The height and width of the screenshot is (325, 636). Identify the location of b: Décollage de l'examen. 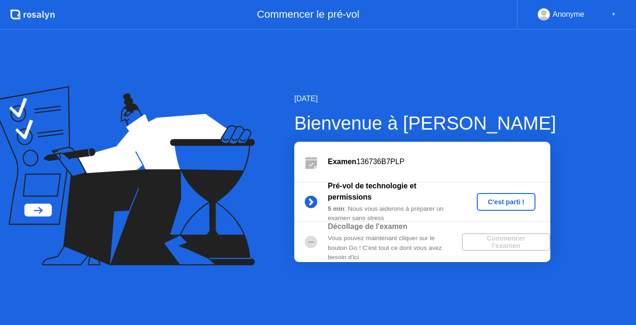
(367, 226).